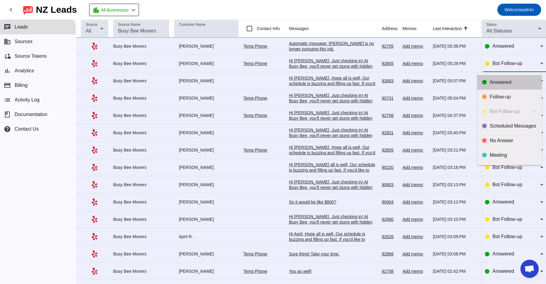  I want to click on div: Meeting, so click(513, 155).